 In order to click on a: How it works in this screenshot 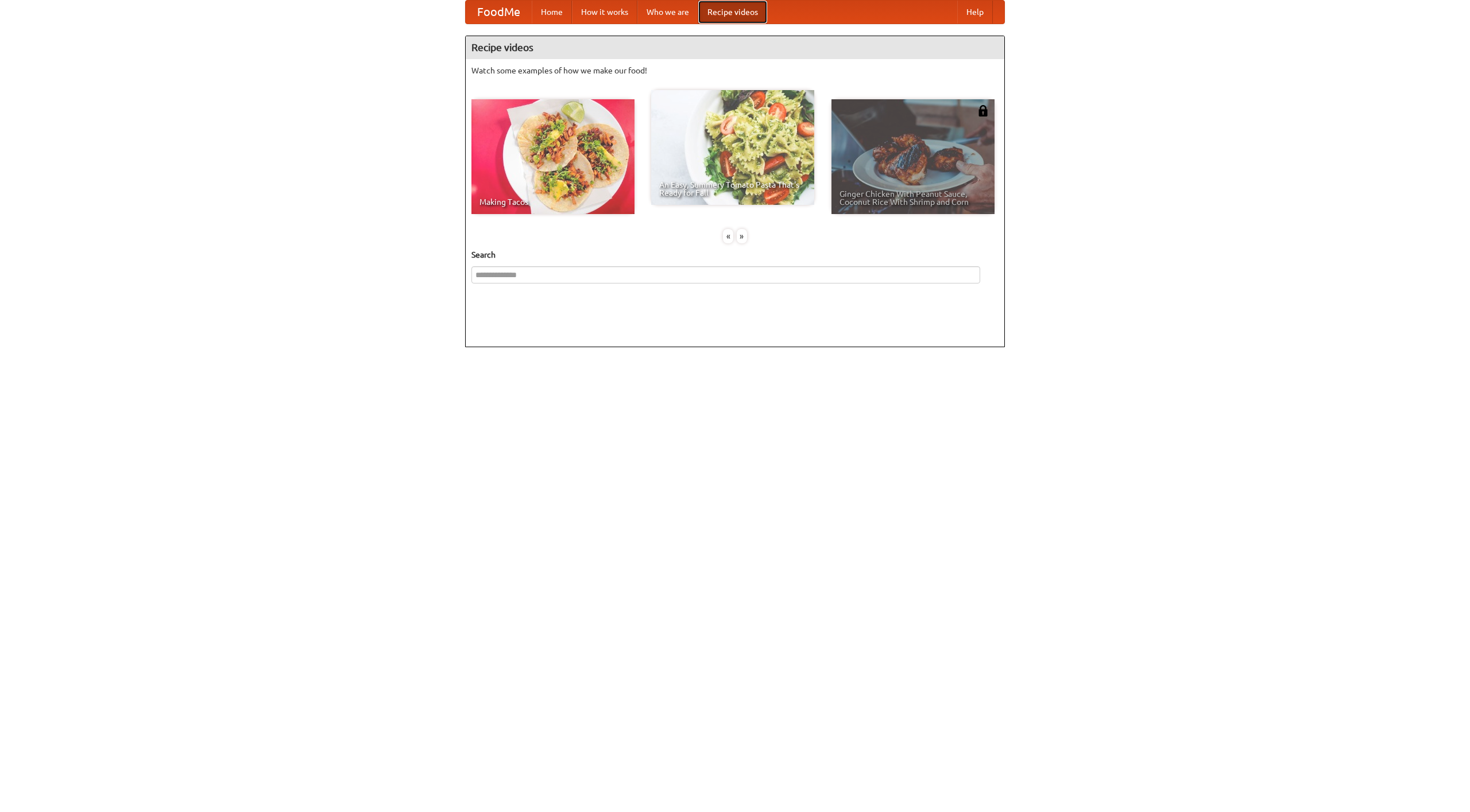, I will do `click(605, 12)`.